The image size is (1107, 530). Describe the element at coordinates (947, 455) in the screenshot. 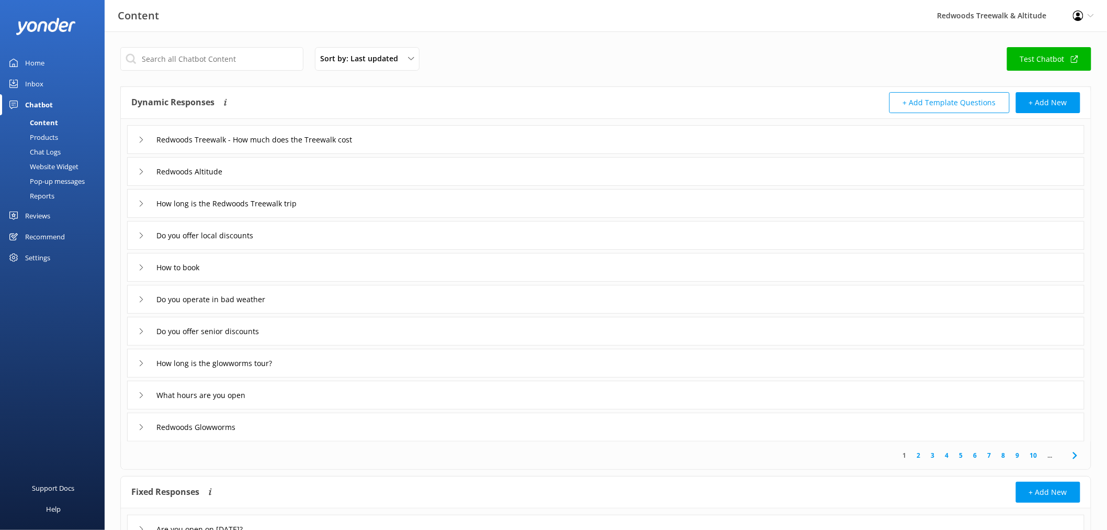

I see `a: 4` at that location.